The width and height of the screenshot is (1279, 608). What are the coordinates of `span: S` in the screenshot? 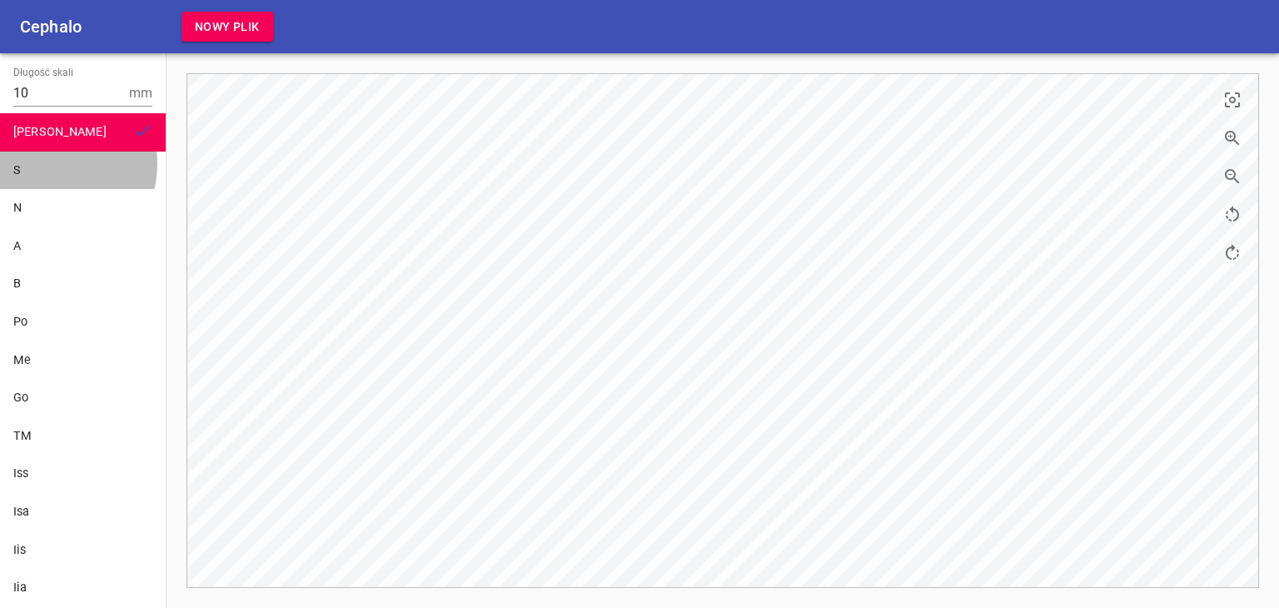 It's located at (17, 170).